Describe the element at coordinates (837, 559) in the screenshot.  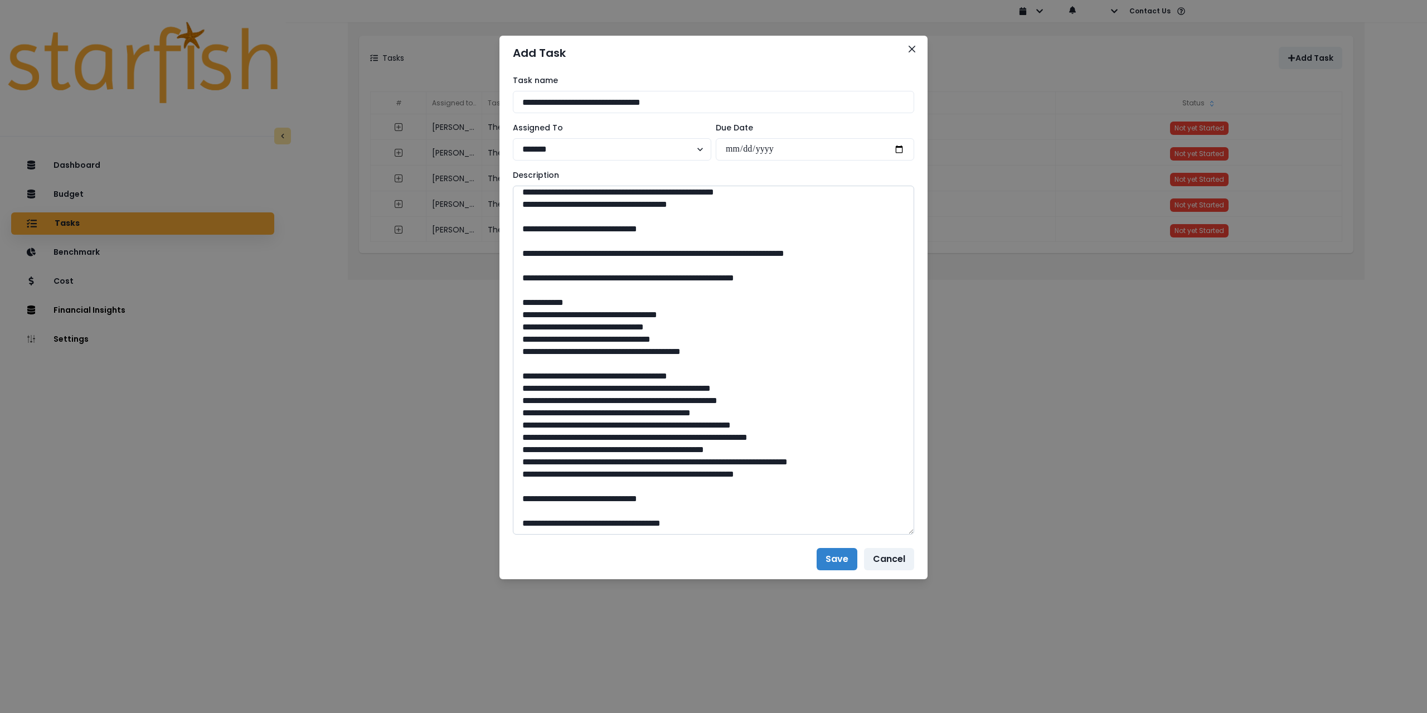
I see `button: Save` at that location.